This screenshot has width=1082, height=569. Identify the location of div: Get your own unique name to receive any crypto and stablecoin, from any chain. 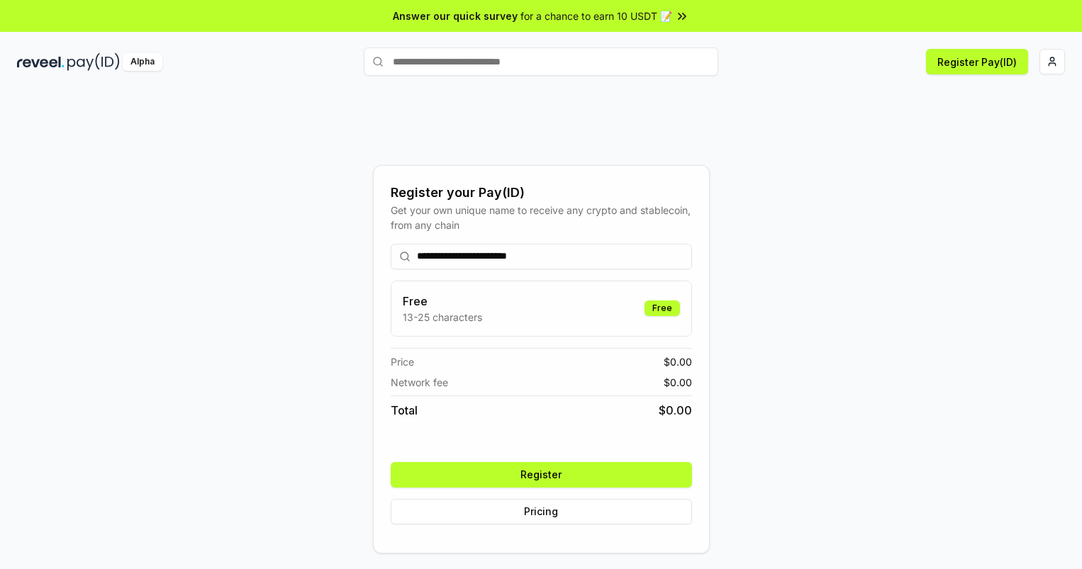
(541, 218).